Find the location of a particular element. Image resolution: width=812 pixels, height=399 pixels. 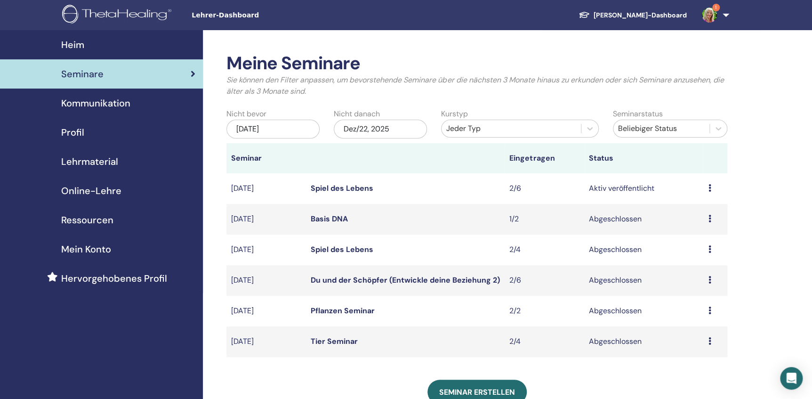

span: Ressourcen is located at coordinates (87, 220).